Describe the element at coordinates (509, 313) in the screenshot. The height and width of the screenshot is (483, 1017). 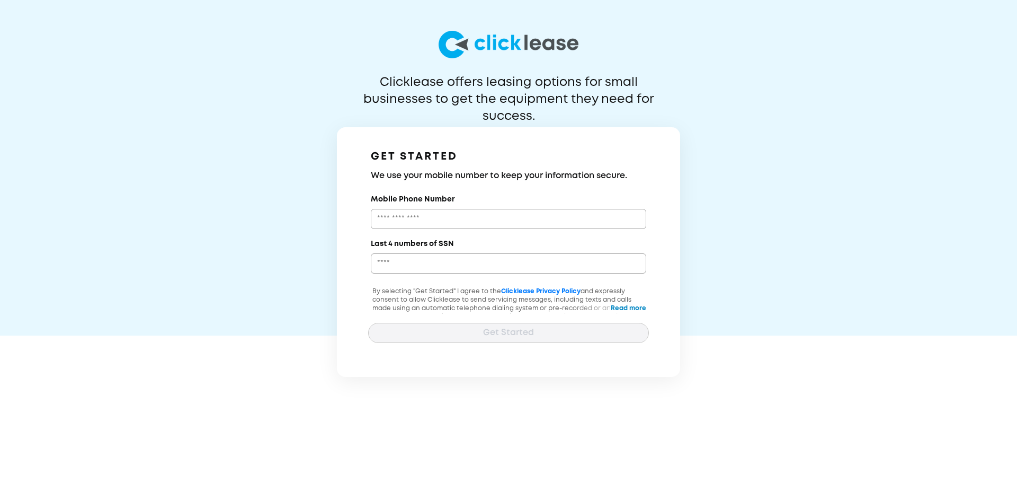
I see `p: By selecting "Get Started" I agree to the and expressly consent to allow Clicklease to send servi...` at that location.